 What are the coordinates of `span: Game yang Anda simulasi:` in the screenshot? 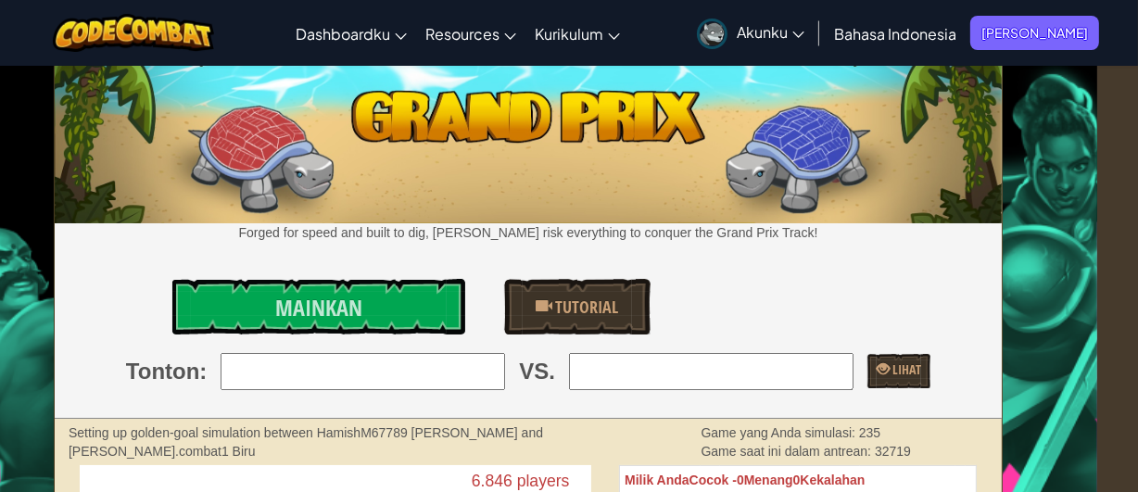 It's located at (780, 433).